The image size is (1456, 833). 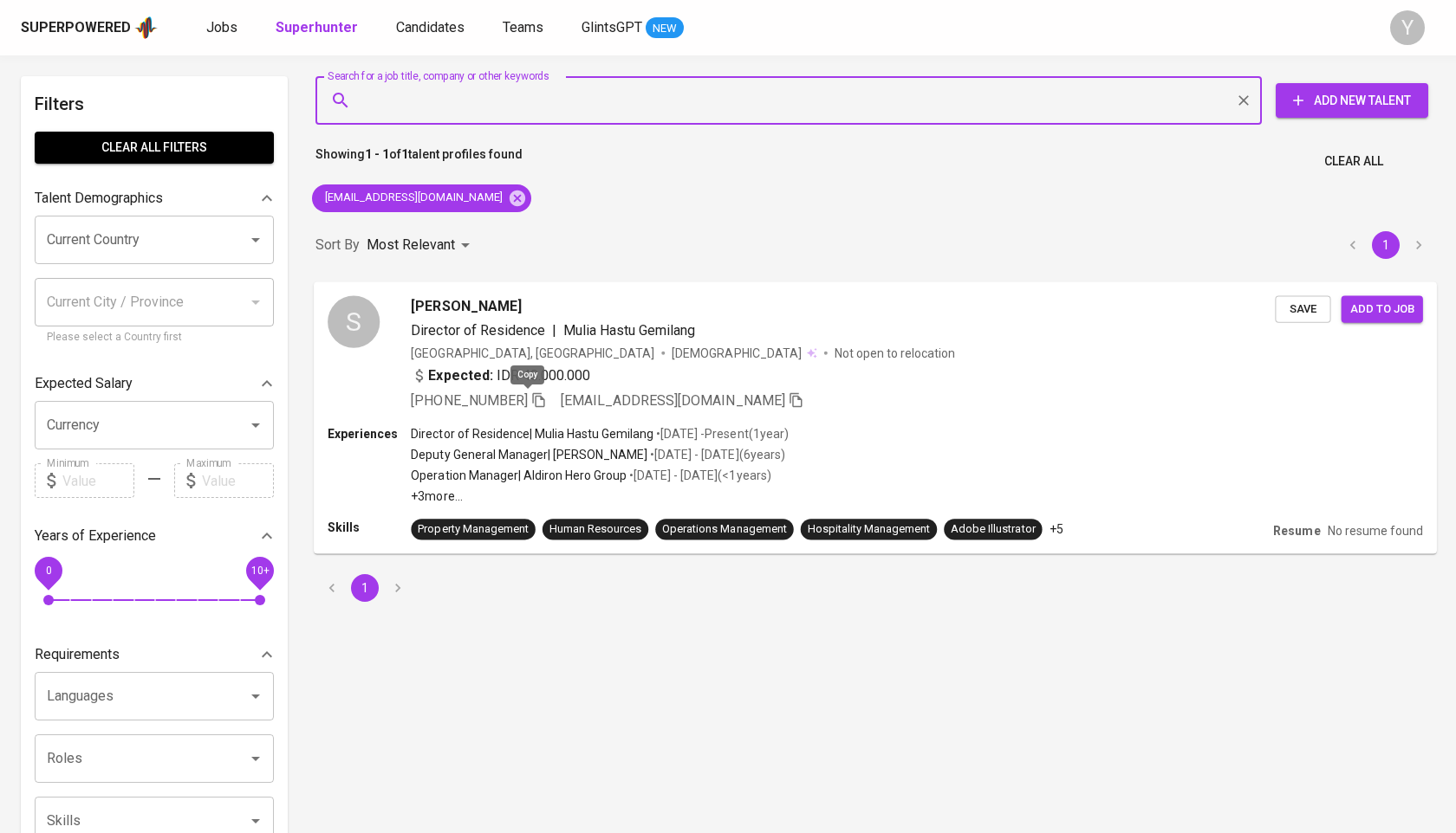 I want to click on p: No resume found, so click(x=1375, y=531).